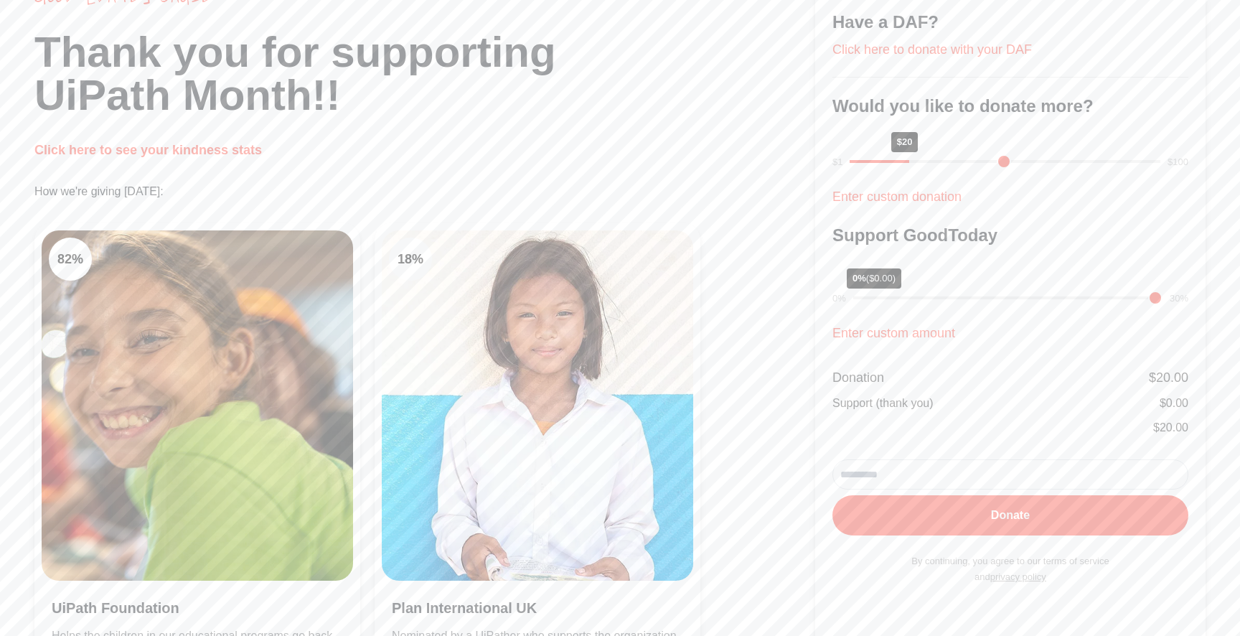 Image resolution: width=1240 pixels, height=636 pixels. I want to click on img: Clean Air Task Force, so click(197, 406).